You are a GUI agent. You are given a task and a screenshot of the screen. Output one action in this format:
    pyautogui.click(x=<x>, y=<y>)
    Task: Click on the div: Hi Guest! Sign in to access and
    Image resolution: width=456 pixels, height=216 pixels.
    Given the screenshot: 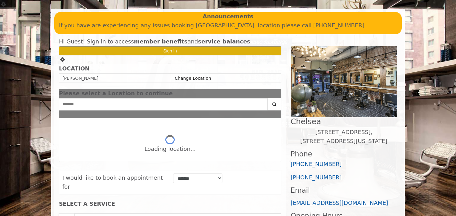 What is the action you would take?
    pyautogui.click(x=170, y=42)
    